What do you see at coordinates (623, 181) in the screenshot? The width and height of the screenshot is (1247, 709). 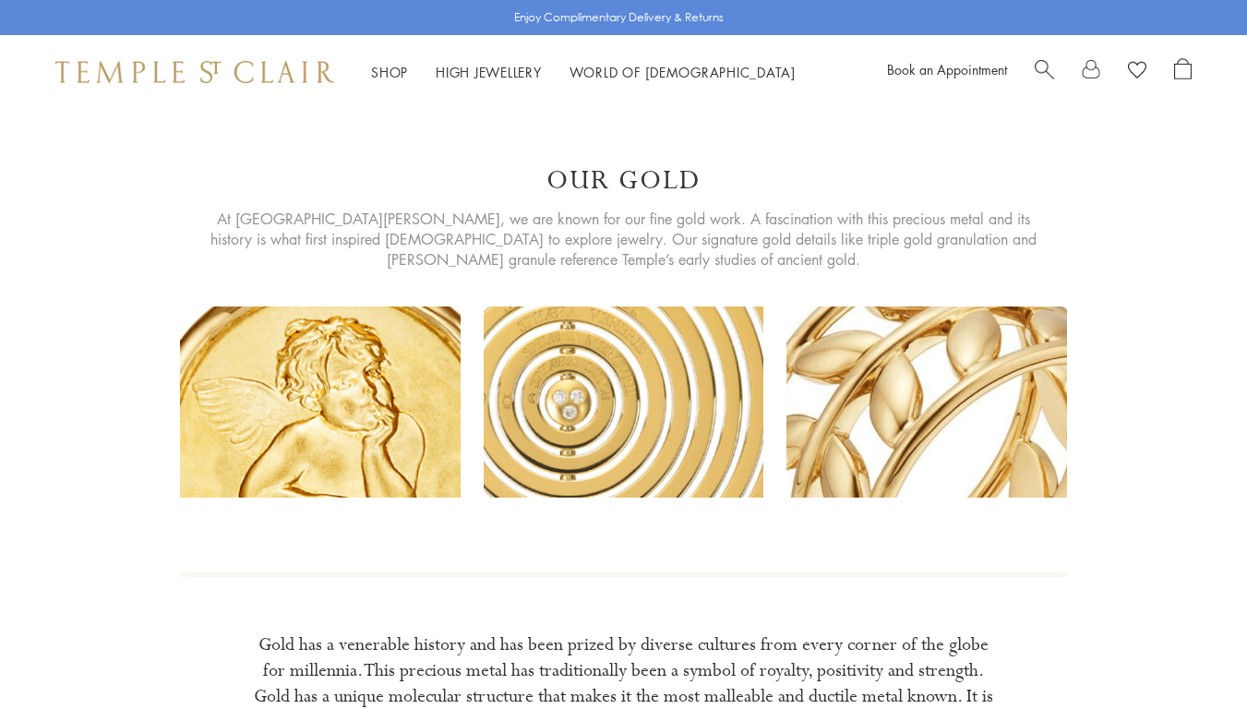 I see `h1: Our Gold` at bounding box center [623, 181].